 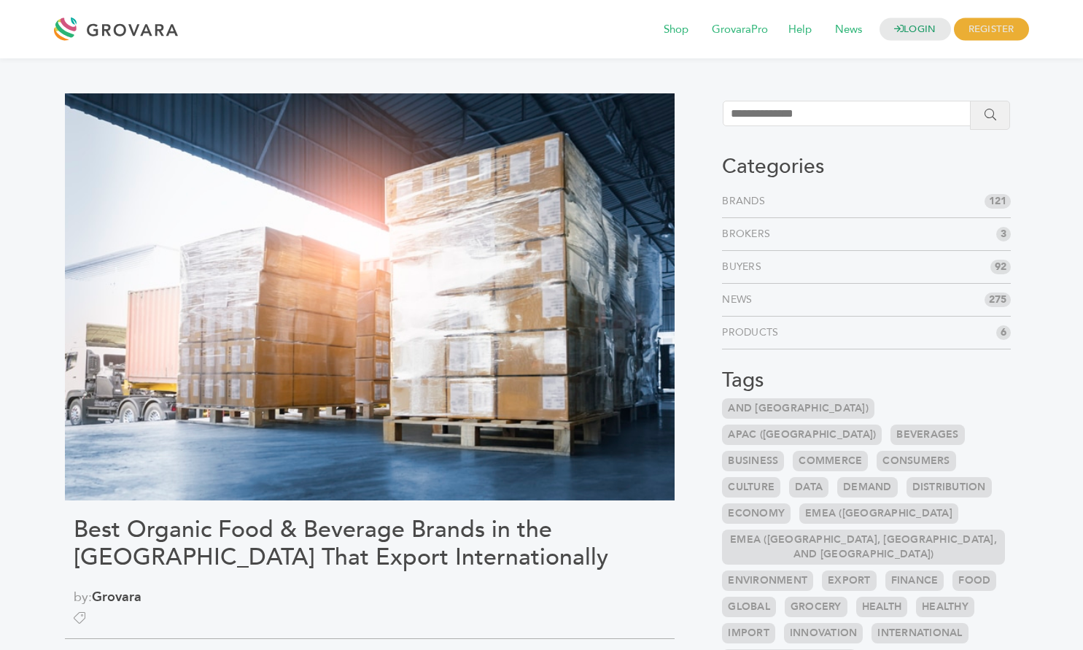 What do you see at coordinates (751, 487) in the screenshot?
I see `a: Culture` at bounding box center [751, 487].